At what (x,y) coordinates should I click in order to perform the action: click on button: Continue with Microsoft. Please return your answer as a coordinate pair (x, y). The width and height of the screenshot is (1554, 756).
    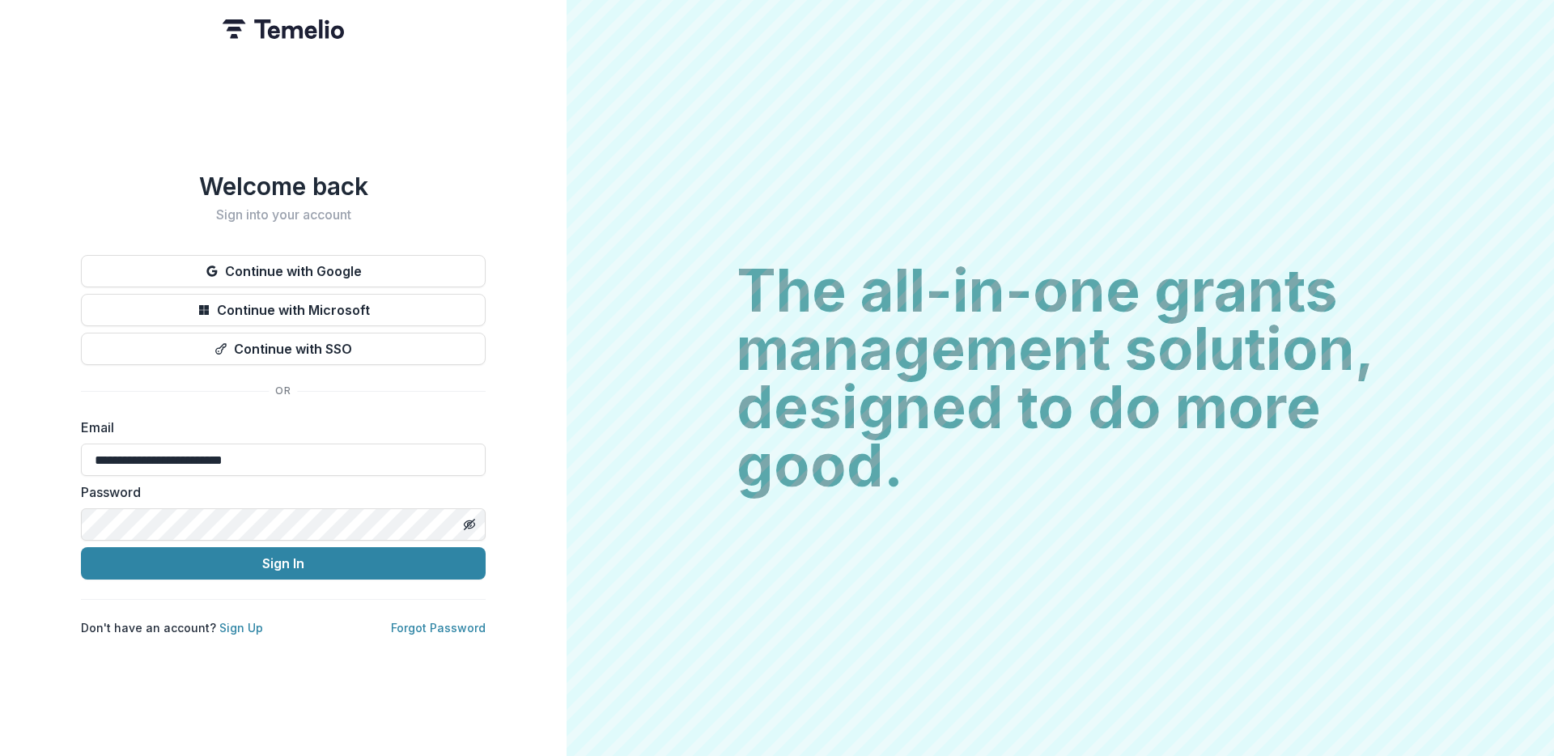
    Looking at the image, I should click on (283, 310).